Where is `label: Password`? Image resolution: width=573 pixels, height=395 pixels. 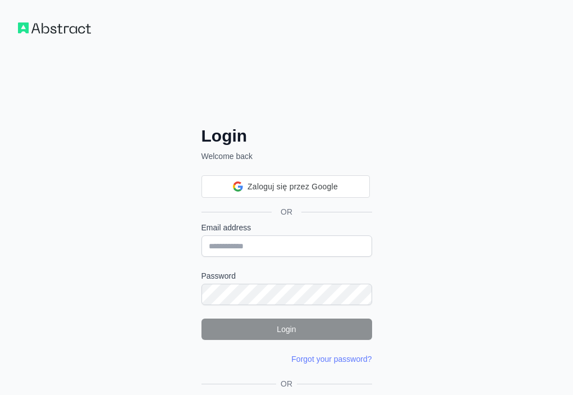
label: Password is located at coordinates (287, 276).